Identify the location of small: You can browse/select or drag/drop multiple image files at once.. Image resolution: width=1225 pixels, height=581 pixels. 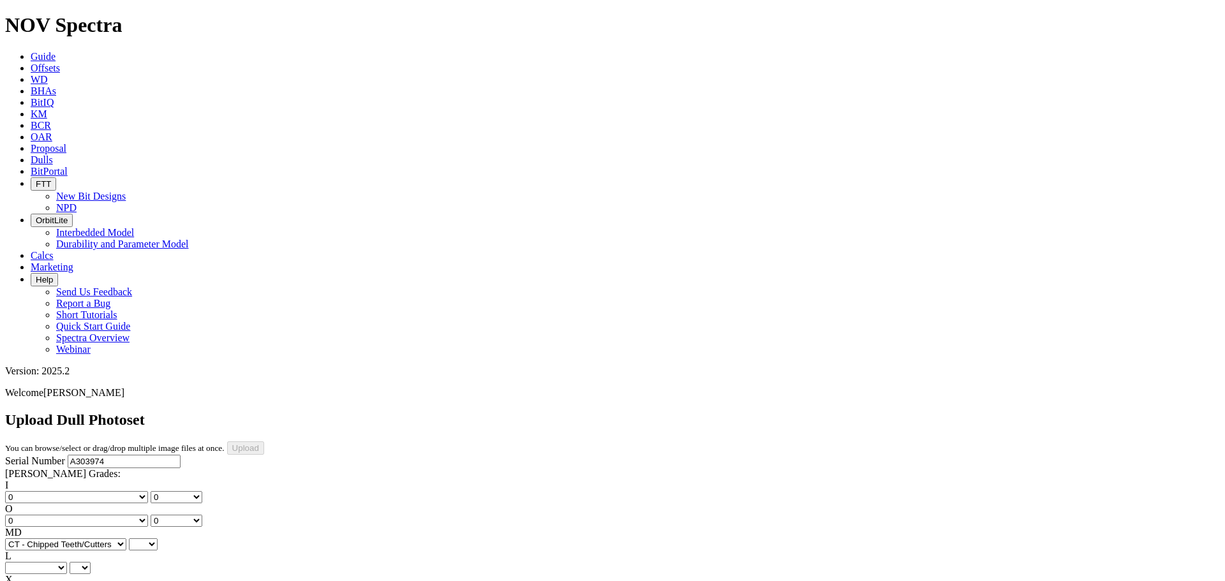
(115, 448).